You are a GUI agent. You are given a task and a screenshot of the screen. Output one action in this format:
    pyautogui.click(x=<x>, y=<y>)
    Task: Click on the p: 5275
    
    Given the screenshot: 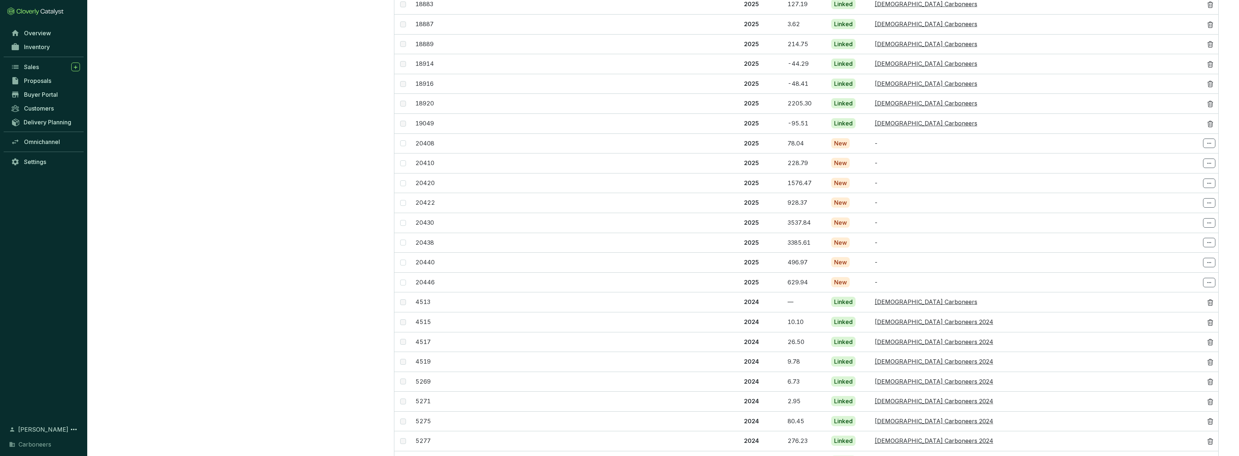 What is the action you would take?
    pyautogui.click(x=576, y=421)
    